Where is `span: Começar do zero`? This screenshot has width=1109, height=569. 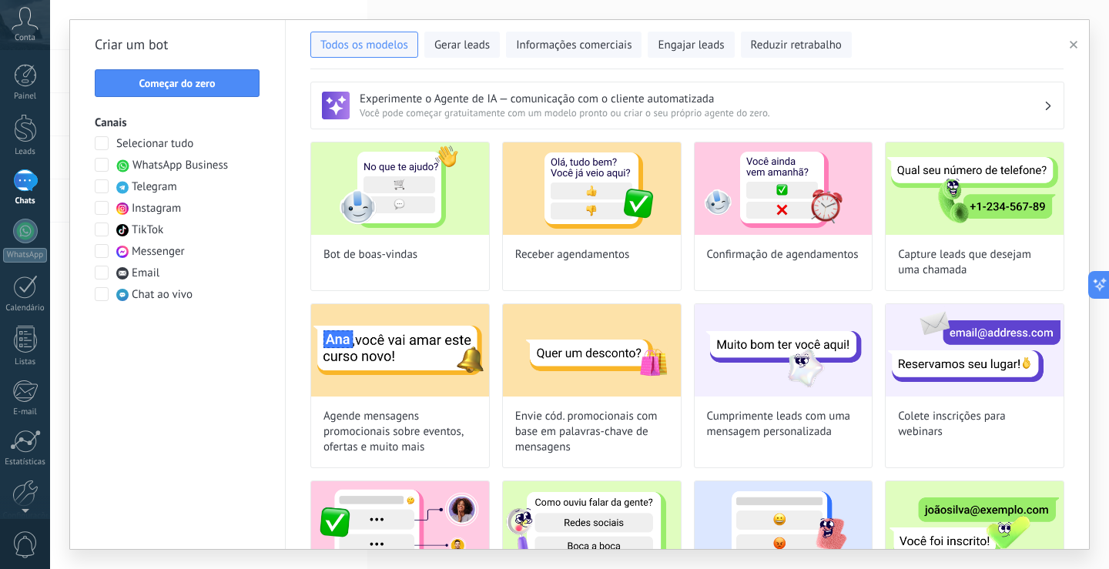
span: Começar do zero is located at coordinates (176, 83).